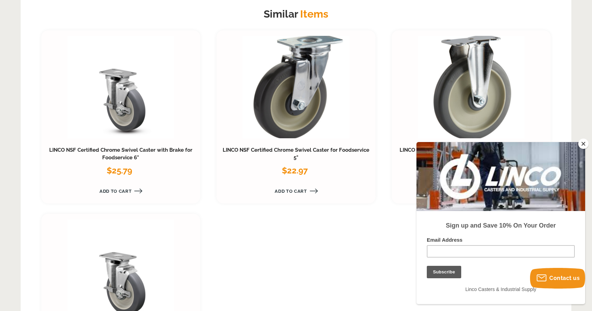 This screenshot has height=311, width=592. What do you see at coordinates (84, 83) in the screenshot?
I see `strong: Sign up and Save 10% On Your Order` at bounding box center [84, 83].